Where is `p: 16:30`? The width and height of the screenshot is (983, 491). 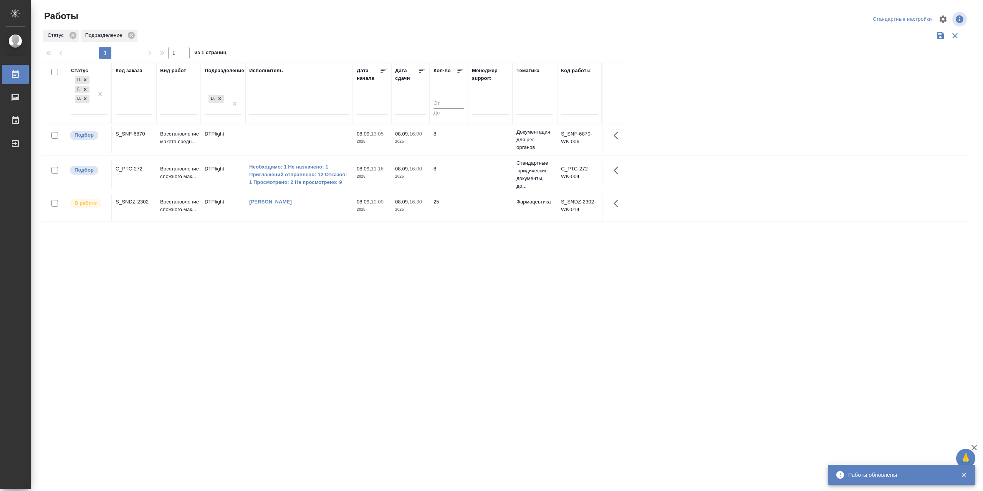
p: 16:30 is located at coordinates (415, 202).